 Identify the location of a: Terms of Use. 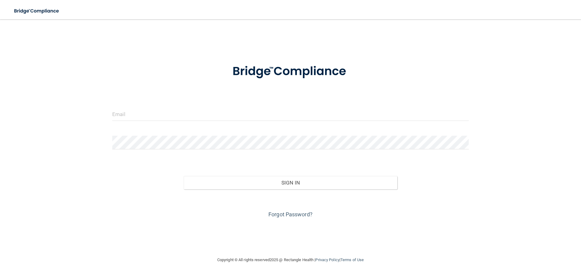
(352, 259).